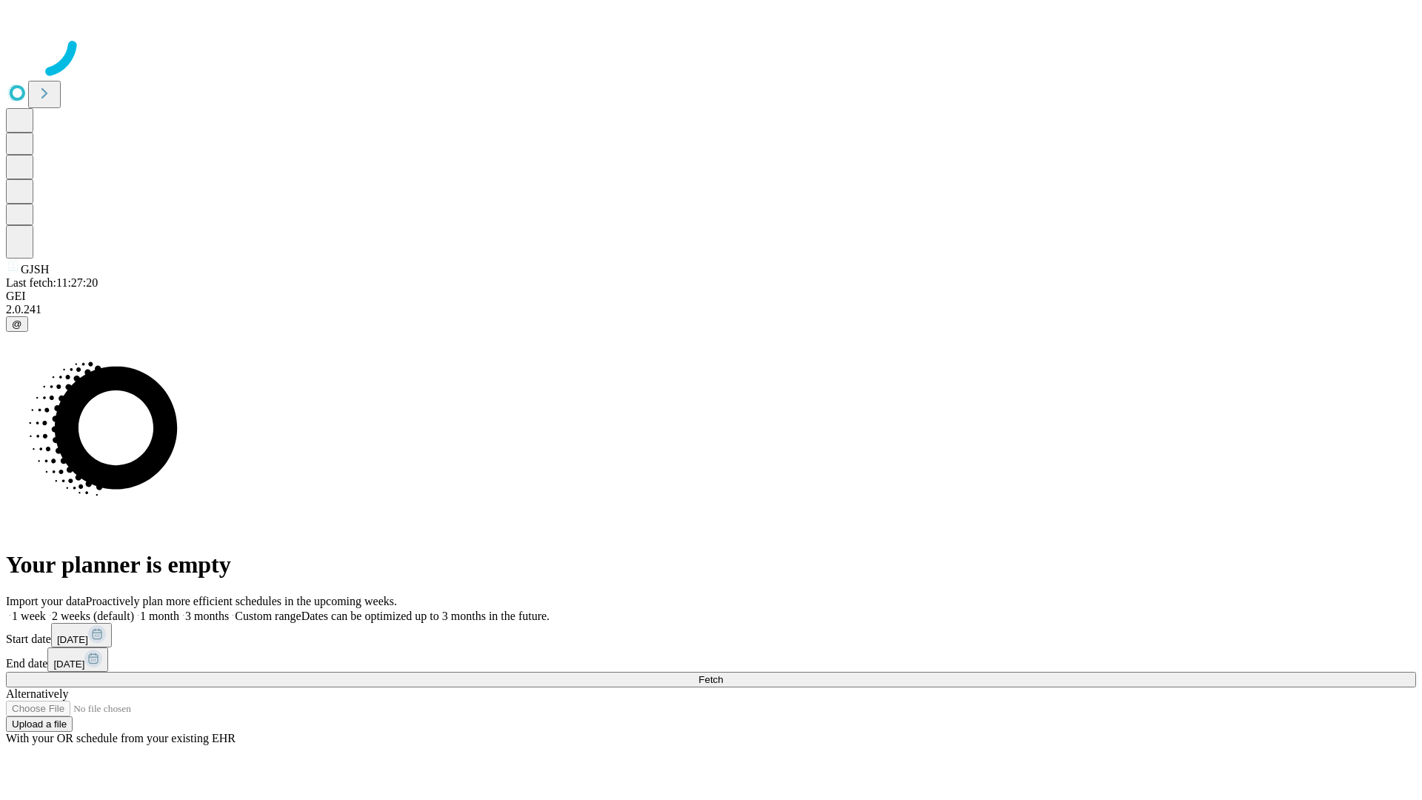  Describe the element at coordinates (711, 310) in the screenshot. I see `div: 2.0.241` at that location.